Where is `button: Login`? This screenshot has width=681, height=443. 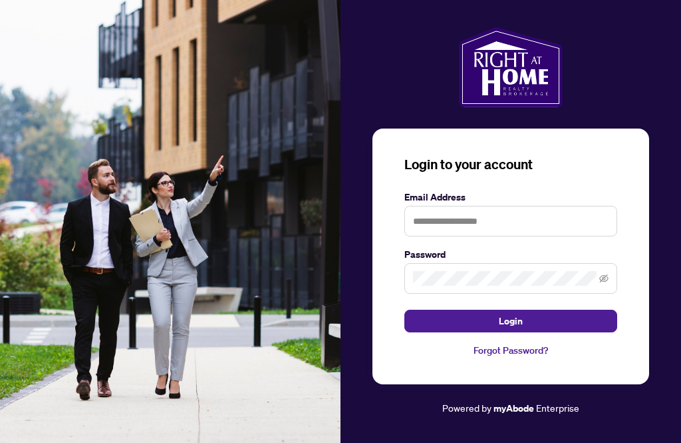
button: Login is located at coordinates (511, 321).